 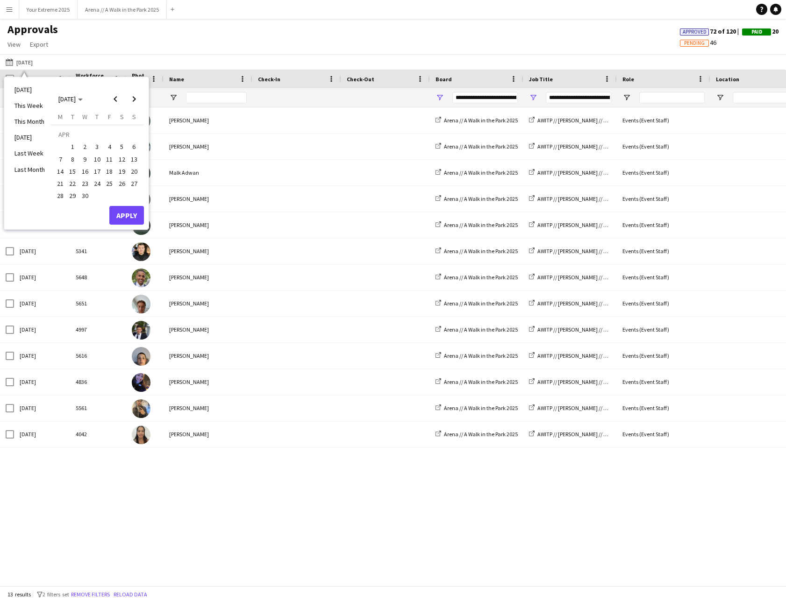 I want to click on span: 21, so click(x=60, y=184).